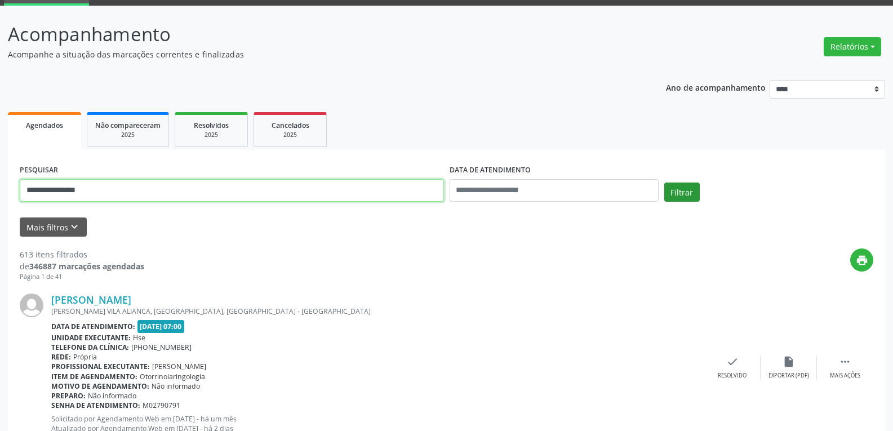  I want to click on b: Telefone da clínica:, so click(90, 347).